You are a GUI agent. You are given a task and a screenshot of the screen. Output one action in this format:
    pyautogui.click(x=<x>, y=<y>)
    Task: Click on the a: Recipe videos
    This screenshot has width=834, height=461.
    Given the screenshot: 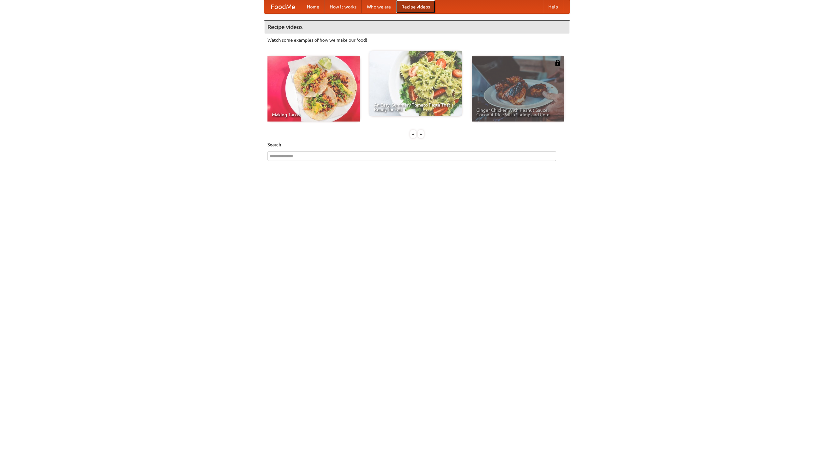 What is the action you would take?
    pyautogui.click(x=416, y=7)
    